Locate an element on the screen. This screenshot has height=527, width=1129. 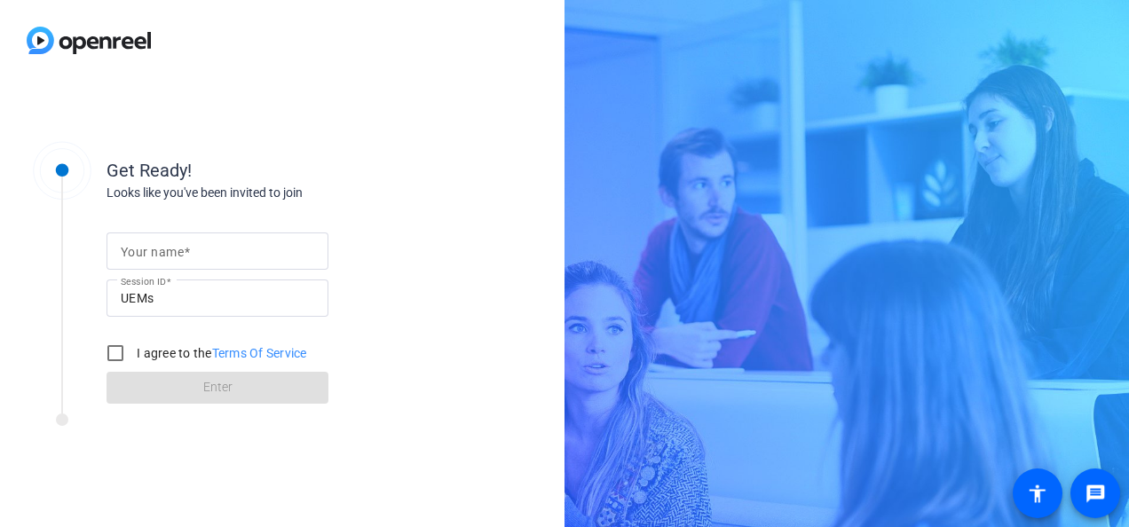
div: Looks like you've been invited to join is located at coordinates (284, 193).